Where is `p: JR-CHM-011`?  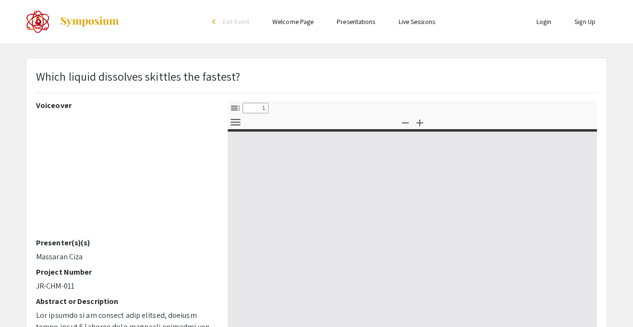
p: JR-CHM-011 is located at coordinates (124, 286).